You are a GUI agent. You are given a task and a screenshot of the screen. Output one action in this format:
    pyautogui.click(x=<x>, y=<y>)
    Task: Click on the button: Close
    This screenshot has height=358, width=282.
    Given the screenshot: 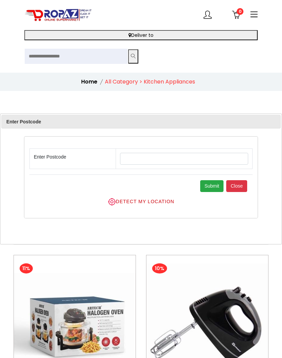 What is the action you would take?
    pyautogui.click(x=237, y=186)
    